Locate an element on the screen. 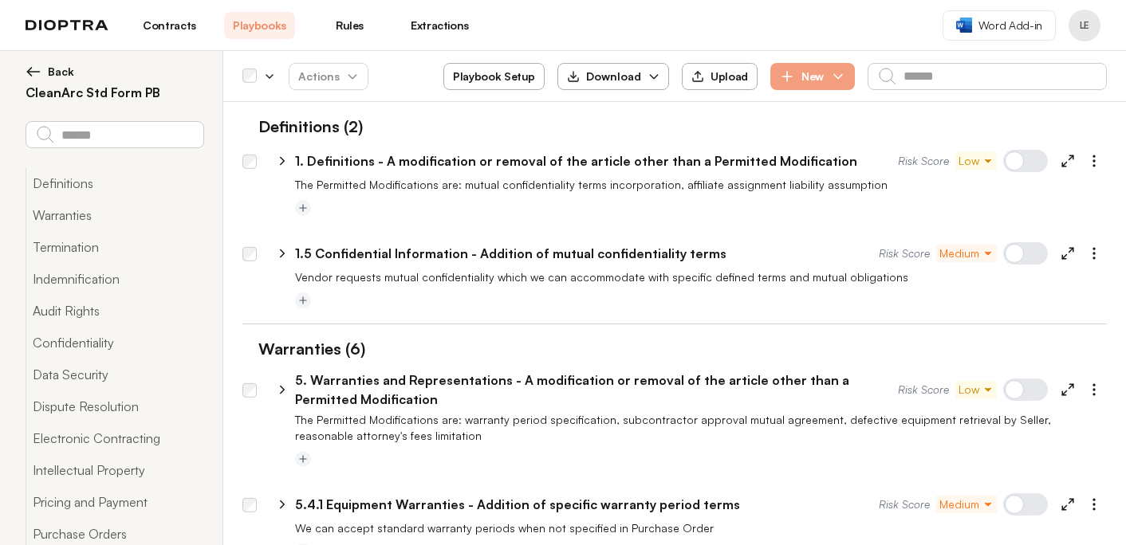 The height and width of the screenshot is (545, 1126). h2: CleanArc Std Form PB is located at coordinates (114, 92).